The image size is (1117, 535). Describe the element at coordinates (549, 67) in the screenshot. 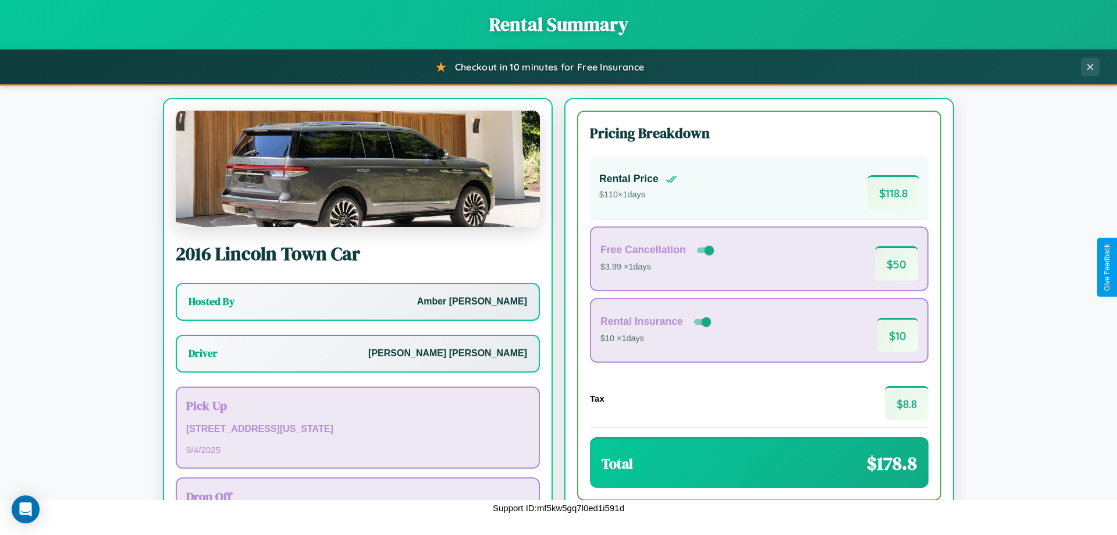

I see `span: Checkout in 10 minutes for Free Insurance` at that location.